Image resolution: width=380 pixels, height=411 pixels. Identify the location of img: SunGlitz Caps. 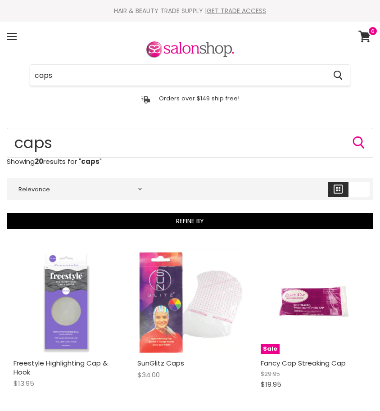
(190, 301).